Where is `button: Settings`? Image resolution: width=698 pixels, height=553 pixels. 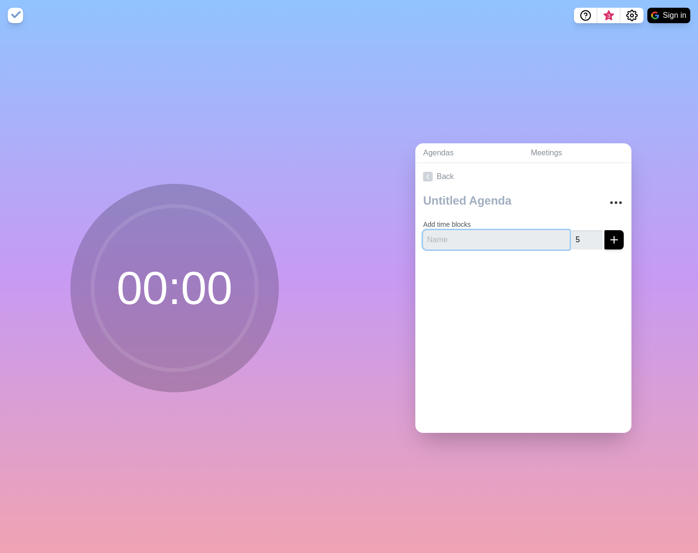 button: Settings is located at coordinates (632, 15).